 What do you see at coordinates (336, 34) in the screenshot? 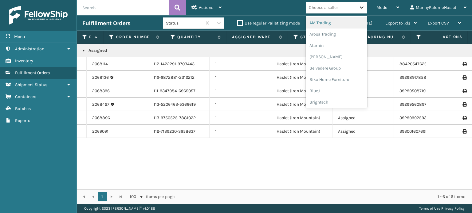
I see `div: Arosa Trading` at bounding box center [336, 34].